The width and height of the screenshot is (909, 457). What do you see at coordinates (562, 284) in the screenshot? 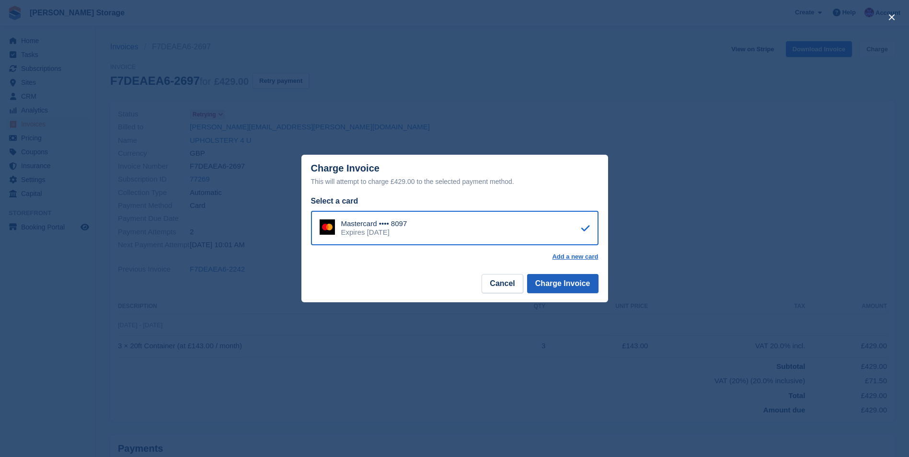
I see `button: Charge Invoice` at bounding box center [562, 284].